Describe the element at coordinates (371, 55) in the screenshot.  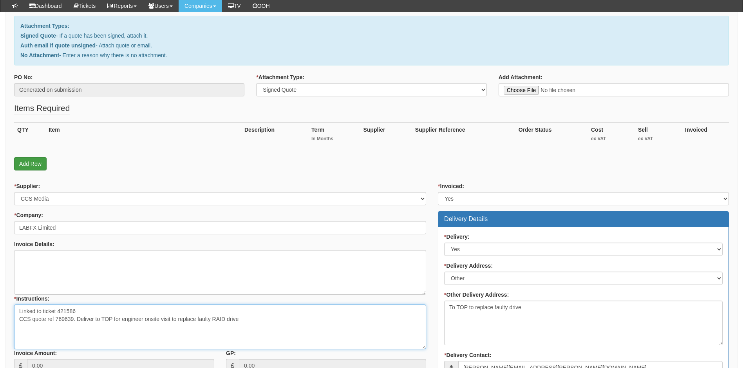
I see `p: - Enter a reason why there is no attachment.` at that location.